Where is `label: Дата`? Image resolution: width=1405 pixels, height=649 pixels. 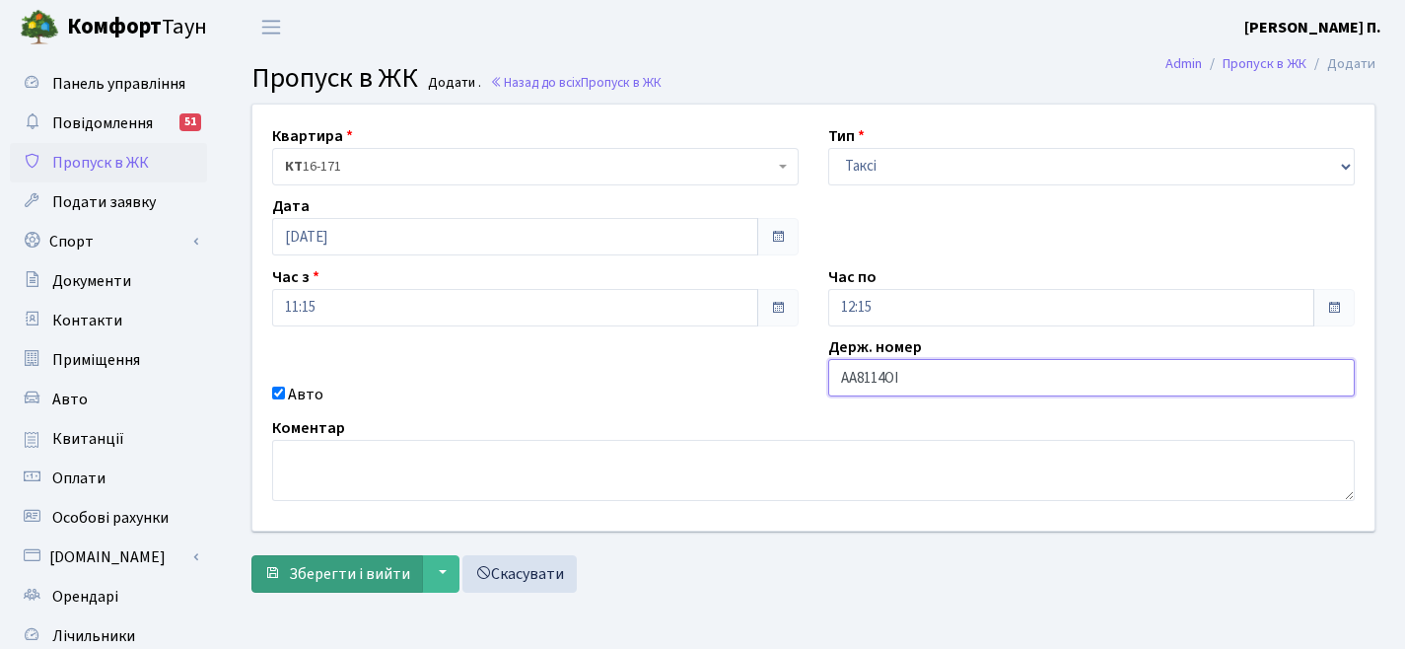 label: Дата is located at coordinates (291, 206).